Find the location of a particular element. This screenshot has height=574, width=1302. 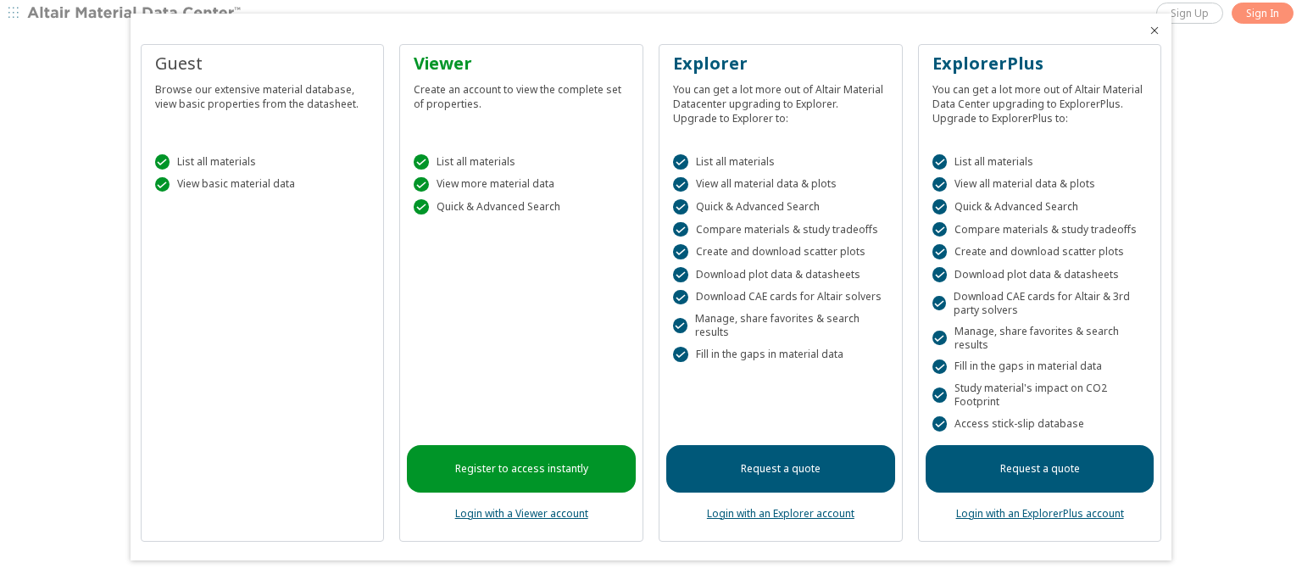

div: ExplorerPlus is located at coordinates (1040, 64).